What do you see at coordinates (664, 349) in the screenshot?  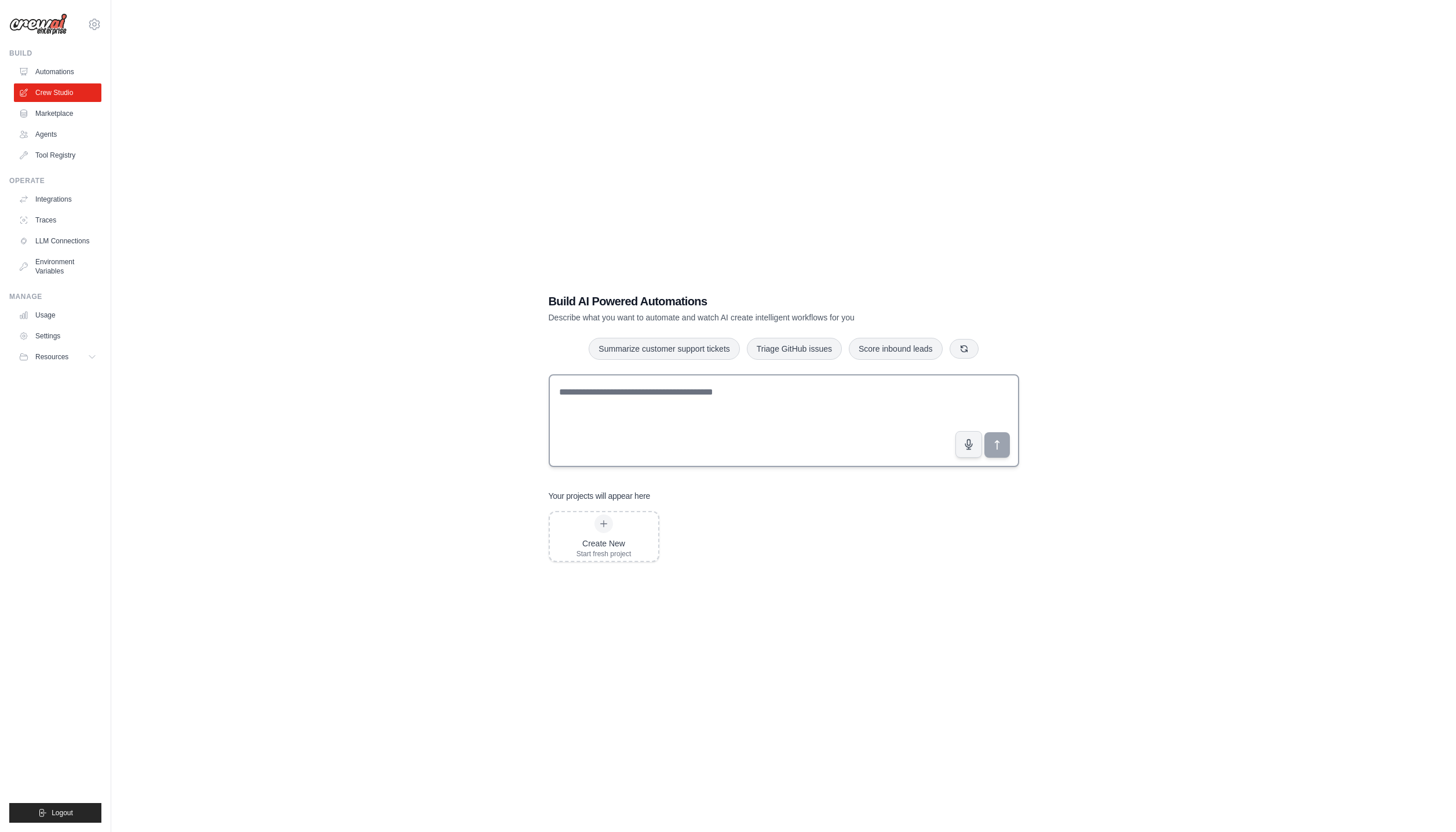 I see `button: Summarize customer support tickets` at bounding box center [664, 349].